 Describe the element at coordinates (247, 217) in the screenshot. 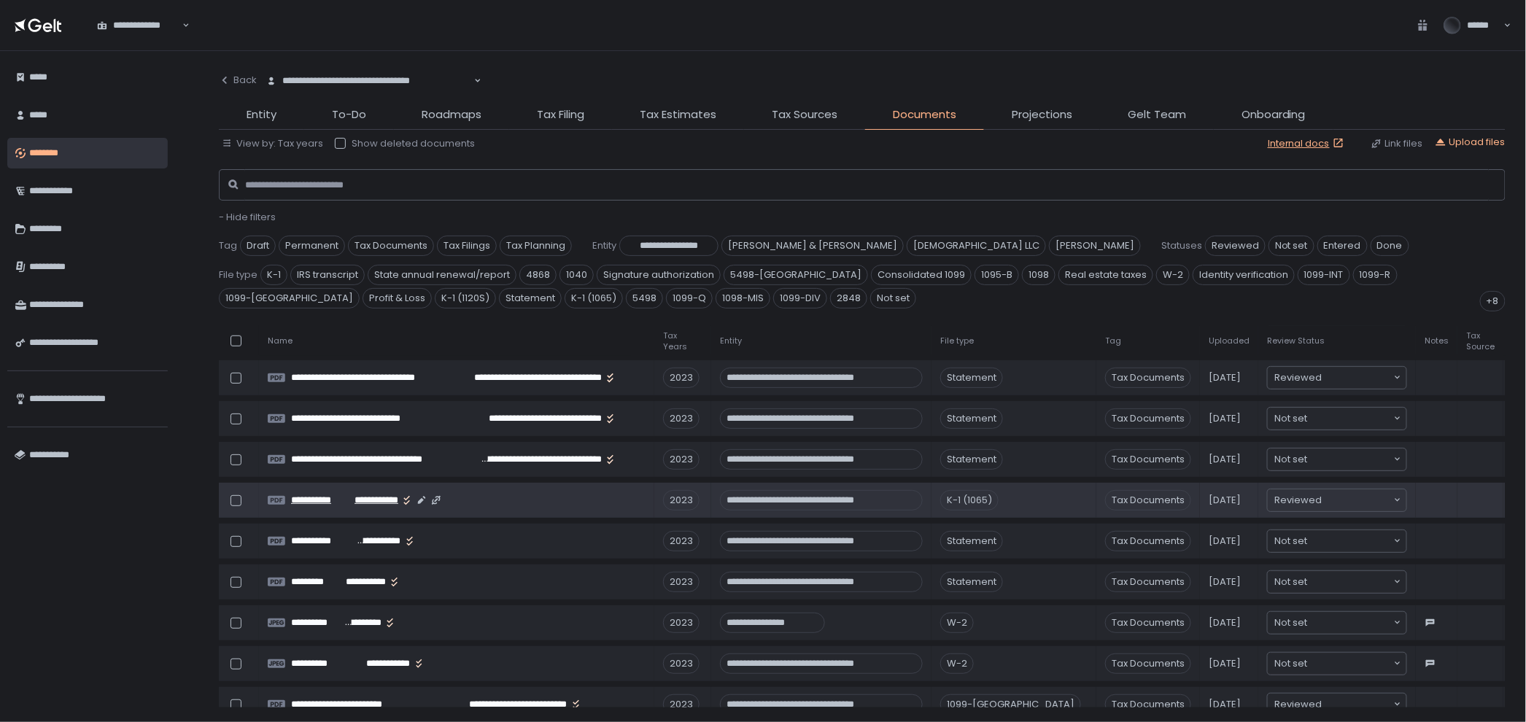

I see `span: - Hide filters` at that location.